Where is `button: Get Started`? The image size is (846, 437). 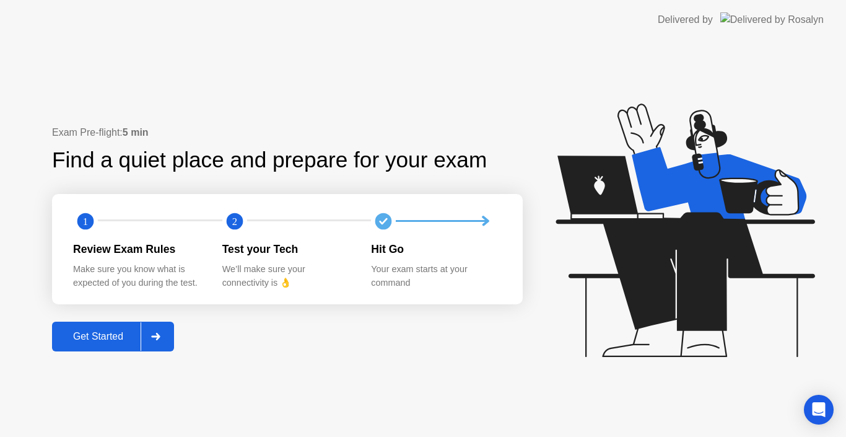 button: Get Started is located at coordinates (113, 336).